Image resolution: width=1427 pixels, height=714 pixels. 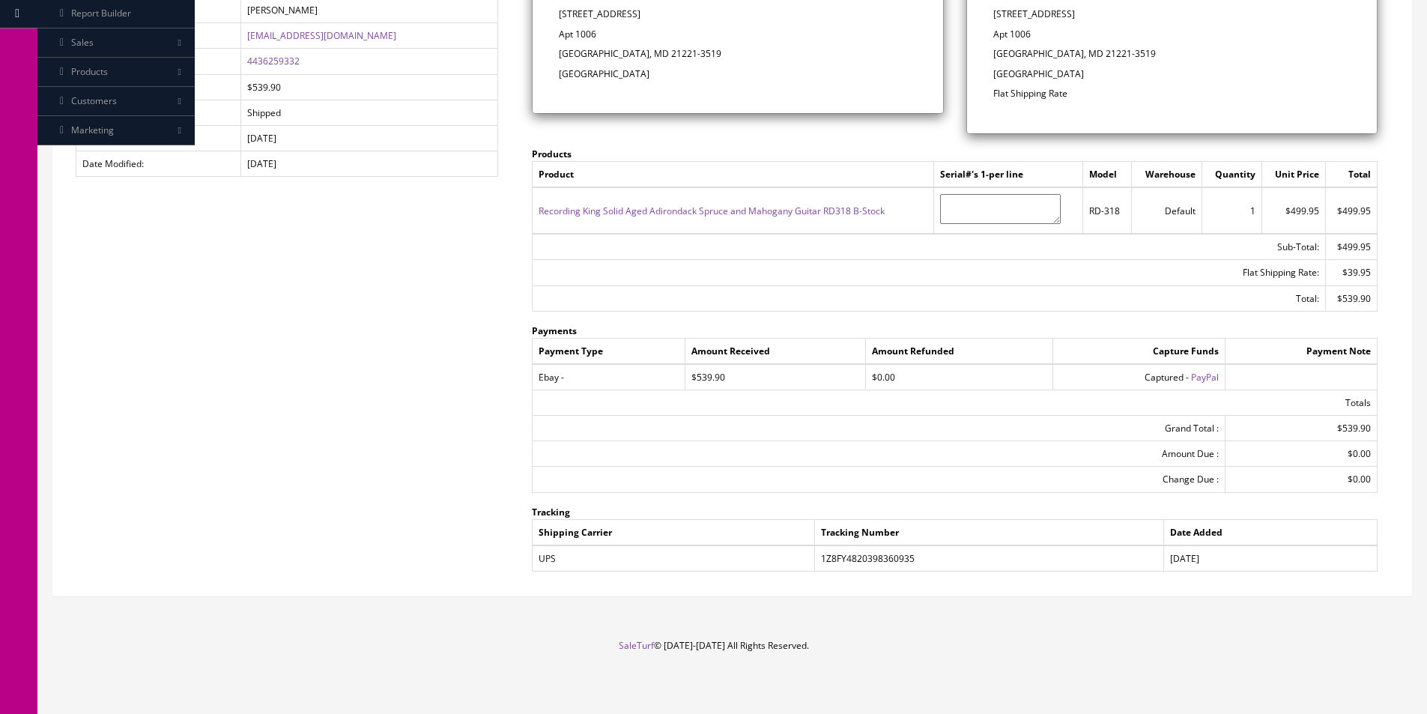 I want to click on td: Total:, so click(x=929, y=298).